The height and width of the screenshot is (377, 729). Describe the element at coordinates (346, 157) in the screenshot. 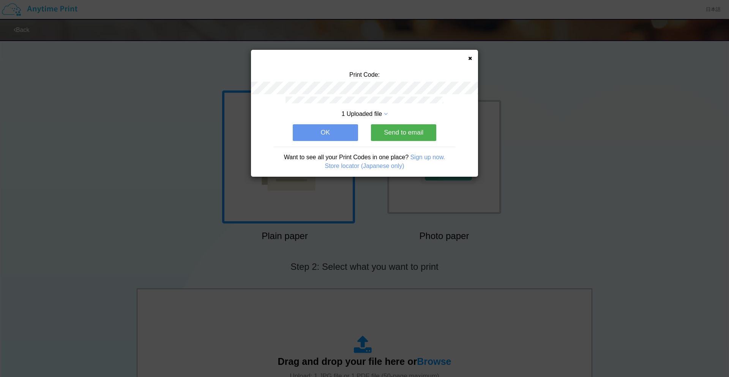

I see `span: Want to see all your Print Codes in one place?` at that location.